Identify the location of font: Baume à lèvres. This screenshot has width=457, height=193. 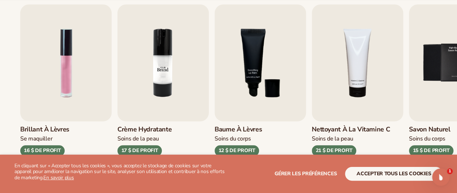
(238, 129).